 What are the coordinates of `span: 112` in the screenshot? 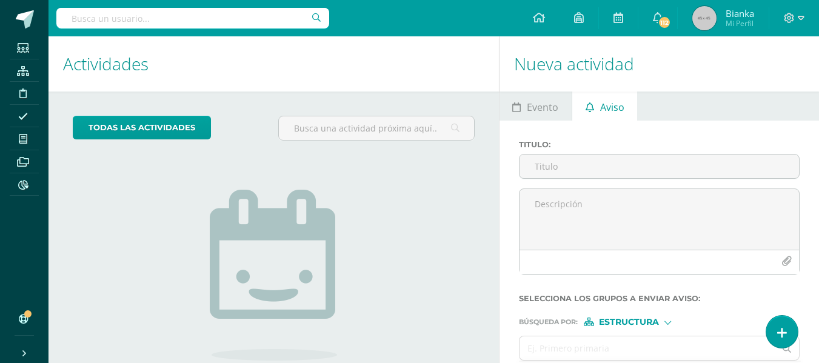 It's located at (665, 22).